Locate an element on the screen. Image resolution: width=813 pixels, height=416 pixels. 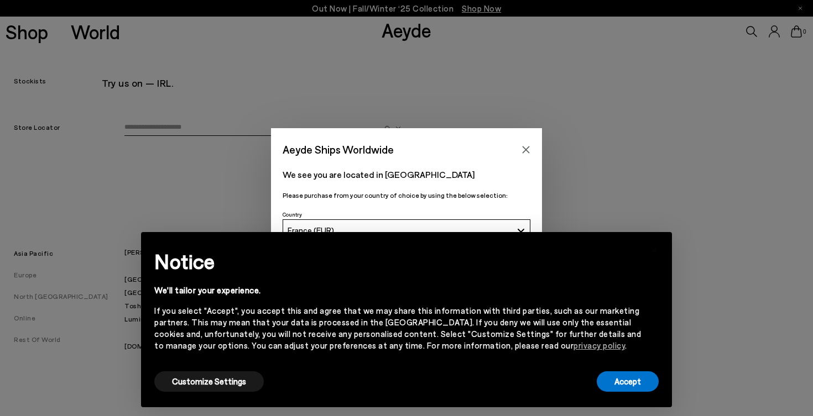
span: Country is located at coordinates (292, 215).